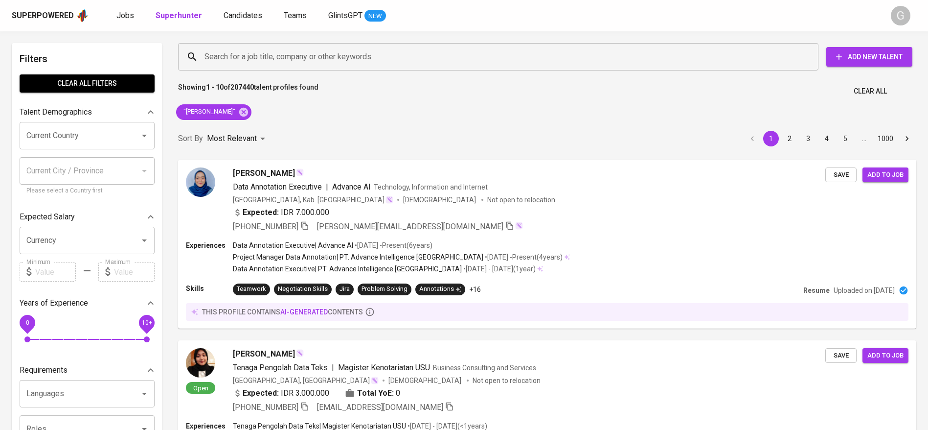 The width and height of the screenshot is (928, 430). Describe the element at coordinates (771, 138) in the screenshot. I see `button: page 1` at that location.